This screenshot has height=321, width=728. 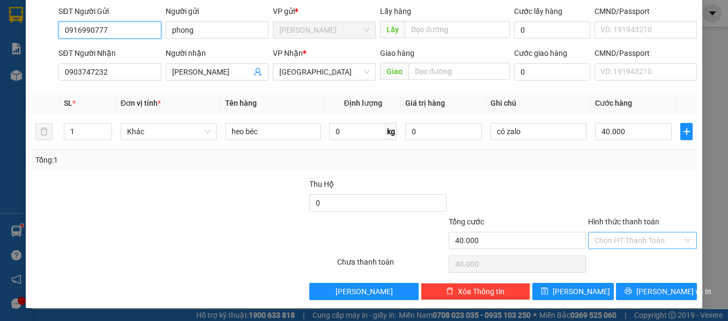 What do you see at coordinates (392, 265) in the screenshot?
I see `div: Chưa thanh toán` at bounding box center [392, 265].